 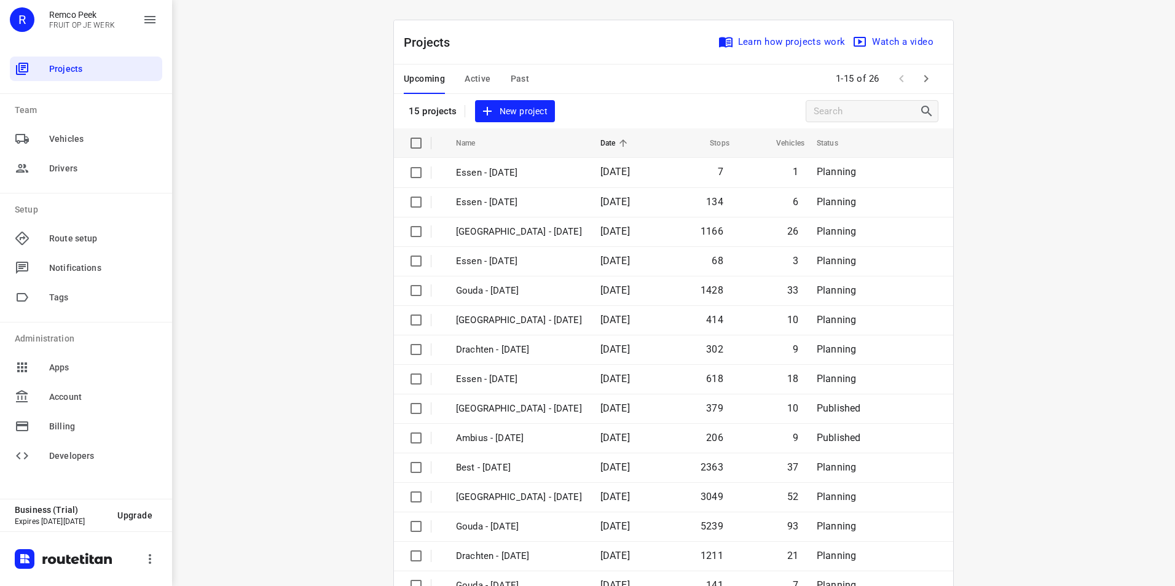 I want to click on span: Active, so click(x=477, y=79).